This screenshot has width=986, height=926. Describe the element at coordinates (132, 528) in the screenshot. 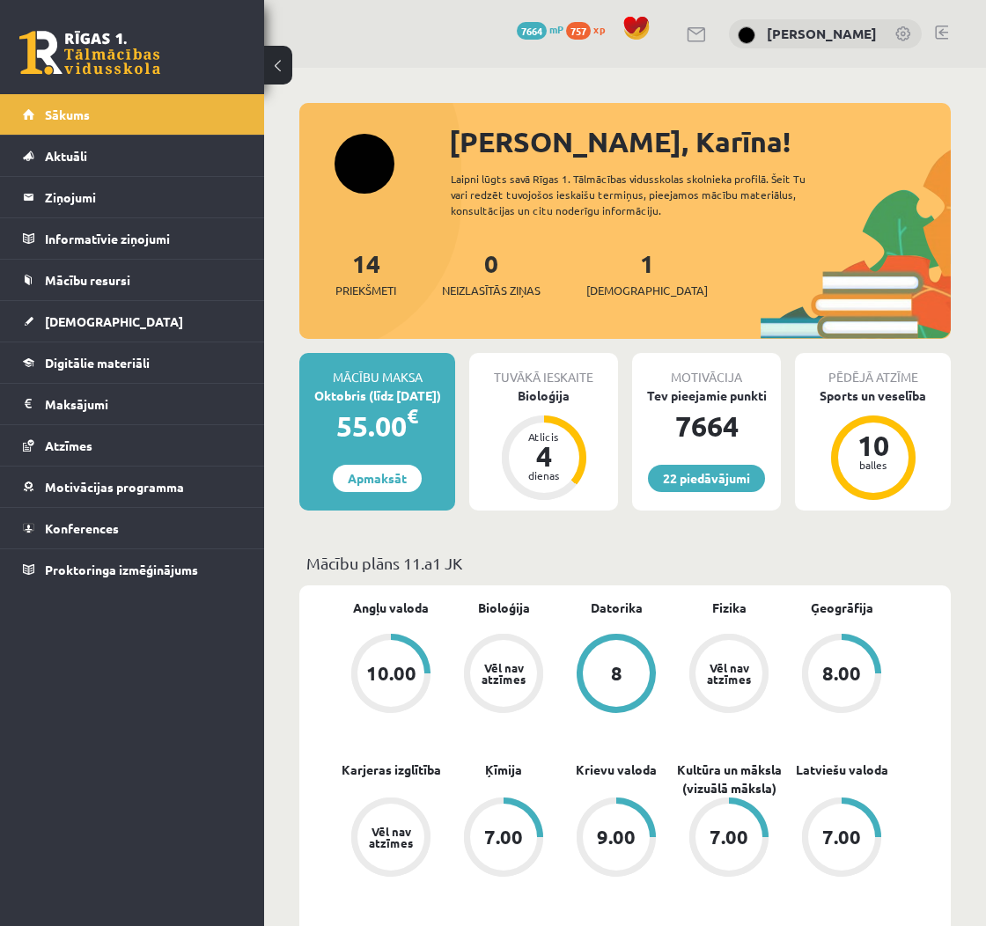

I see `a: Konferences` at that location.